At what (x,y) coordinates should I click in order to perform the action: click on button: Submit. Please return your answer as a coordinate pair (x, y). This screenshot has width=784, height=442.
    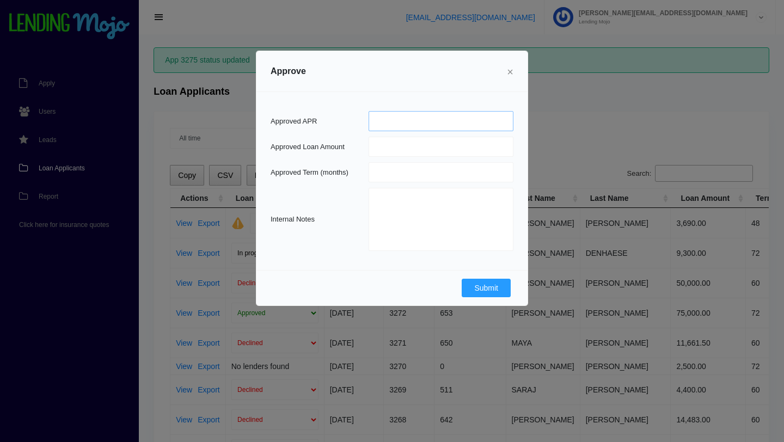
    Looking at the image, I should click on (486, 288).